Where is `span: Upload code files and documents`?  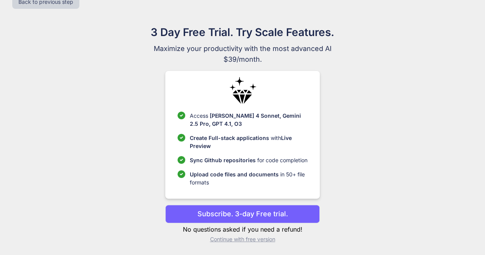
span: Upload code files and documents is located at coordinates (234, 174).